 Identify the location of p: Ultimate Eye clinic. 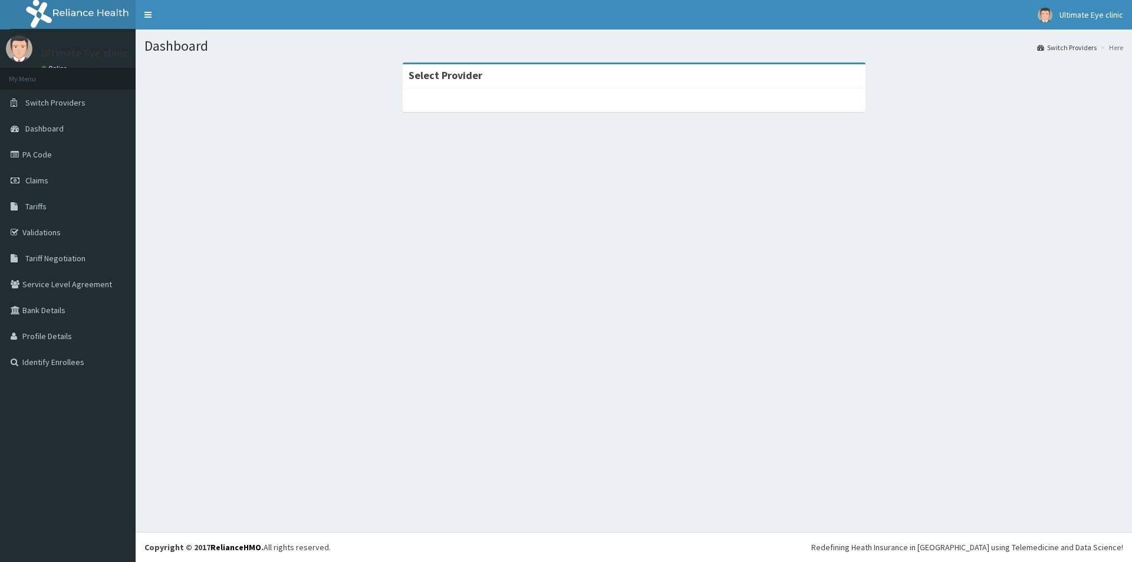
(84, 53).